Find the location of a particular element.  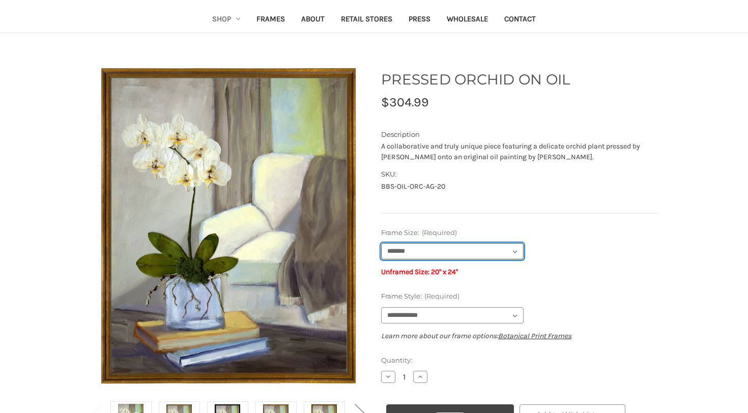

a: About is located at coordinates (313, 20).